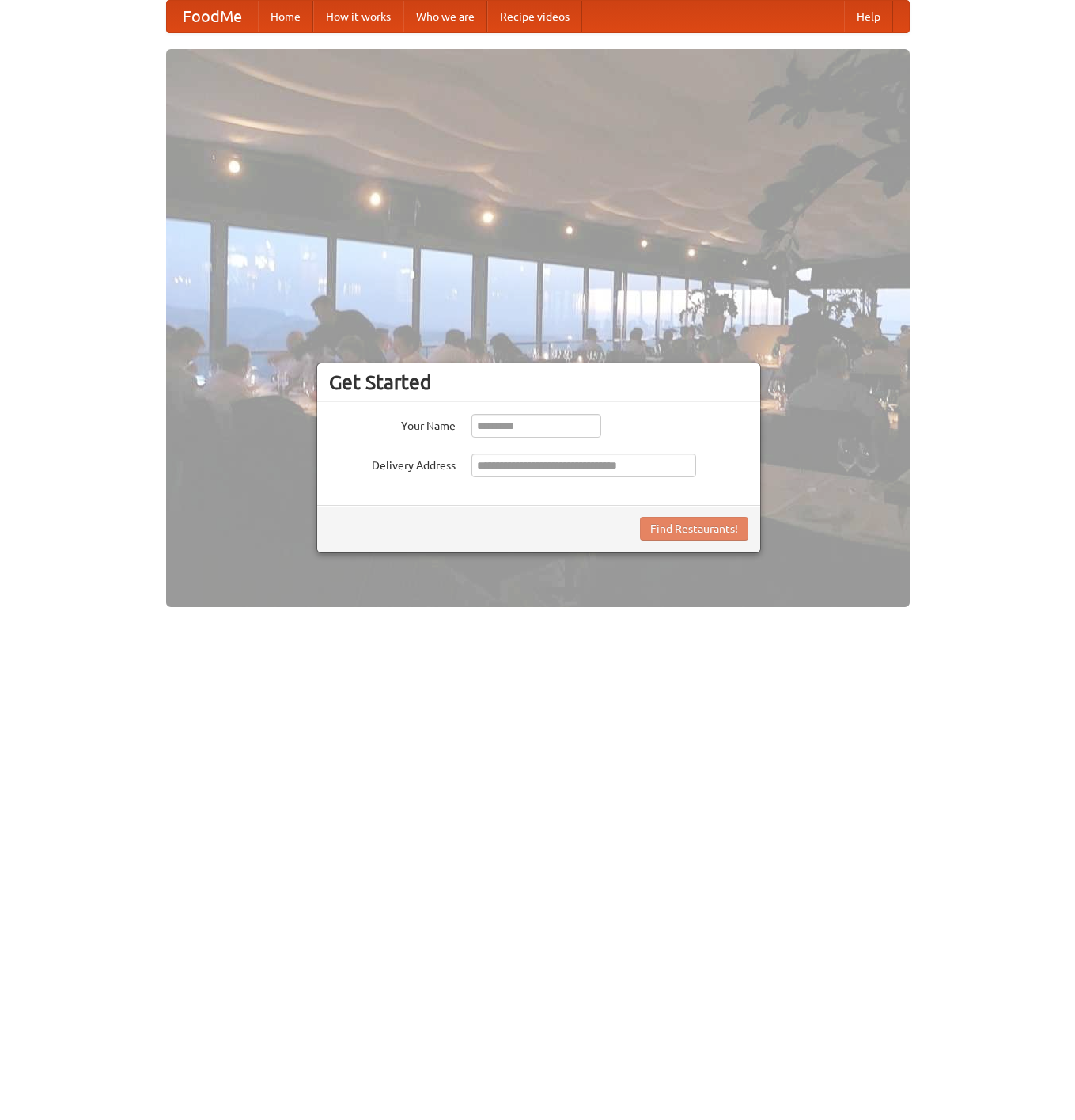  What do you see at coordinates (286, 17) in the screenshot?
I see `a: Home` at bounding box center [286, 17].